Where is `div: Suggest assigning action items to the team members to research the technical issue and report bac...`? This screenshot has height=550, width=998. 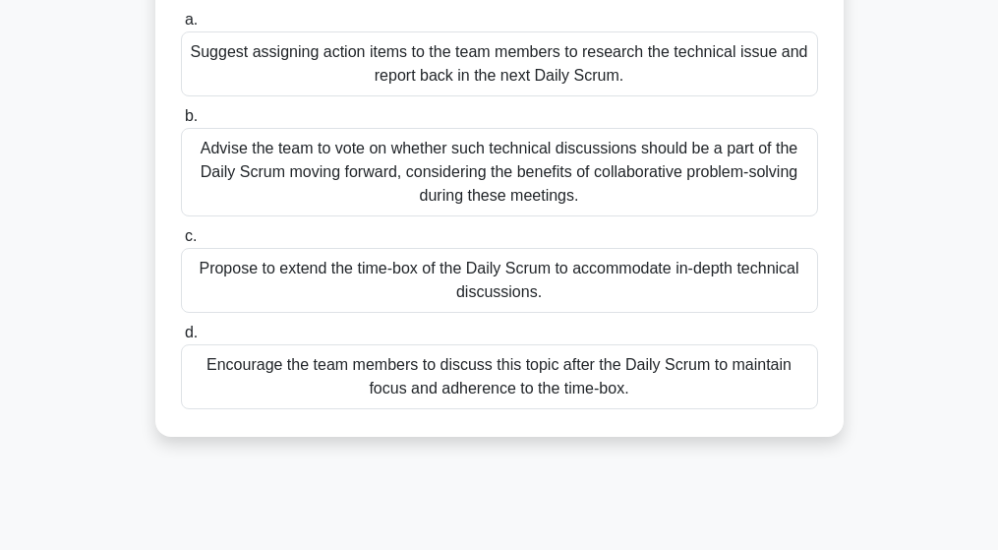
div: Suggest assigning action items to the team members to research the technical issue and report bac... is located at coordinates (500, 64).